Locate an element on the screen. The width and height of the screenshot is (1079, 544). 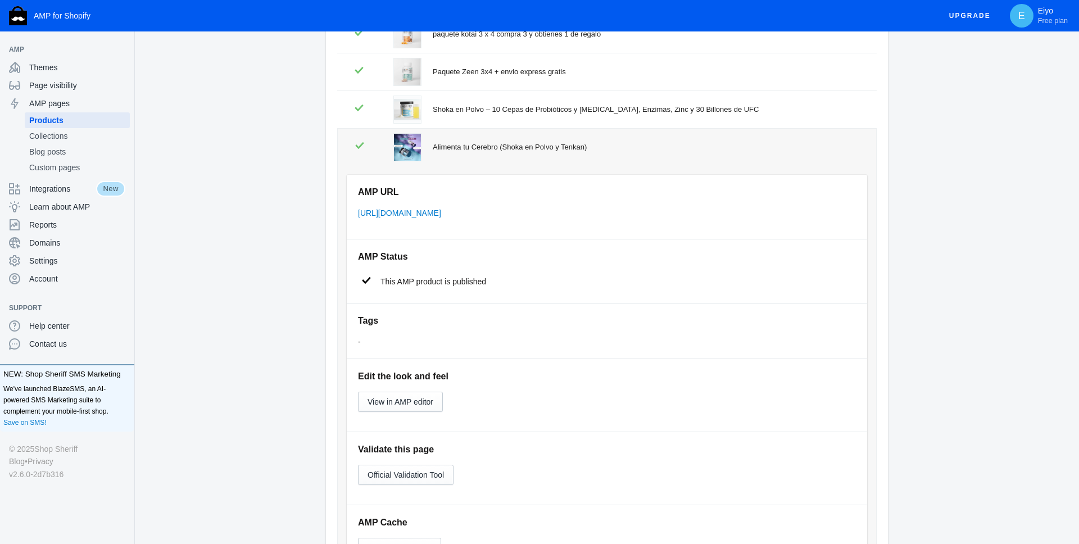
span: Collections is located at coordinates (77, 136).